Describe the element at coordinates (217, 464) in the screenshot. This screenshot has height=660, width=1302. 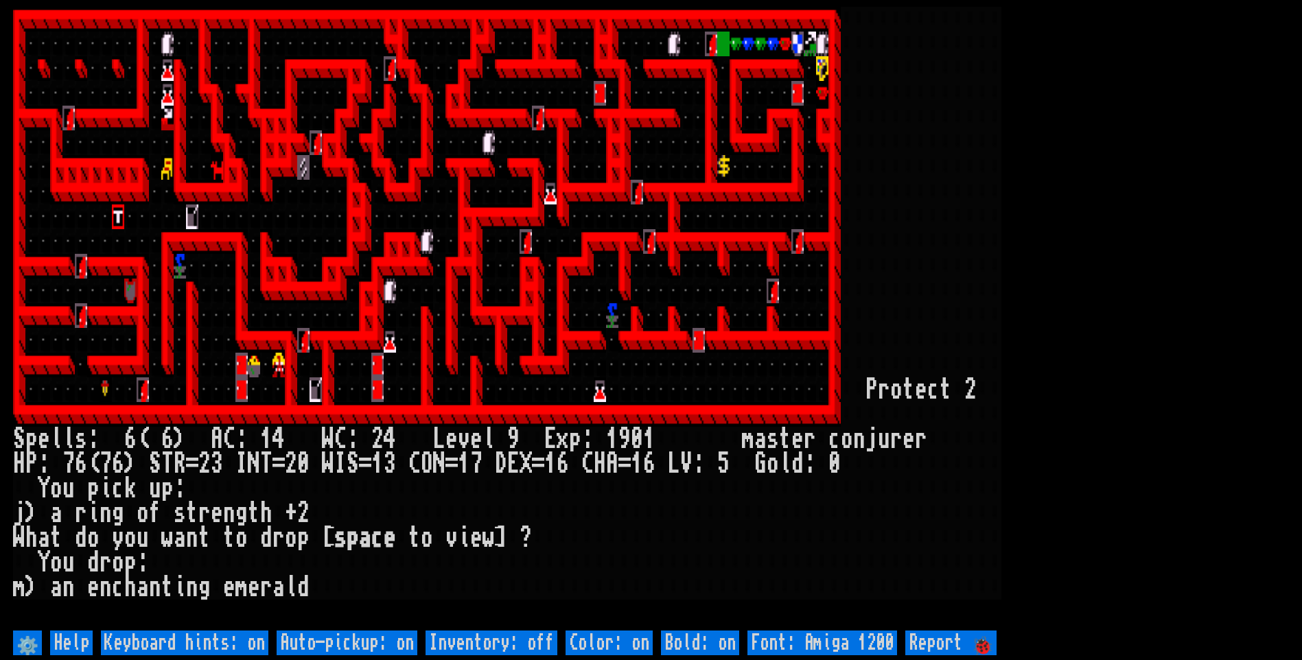
I see `div: 3` at that location.